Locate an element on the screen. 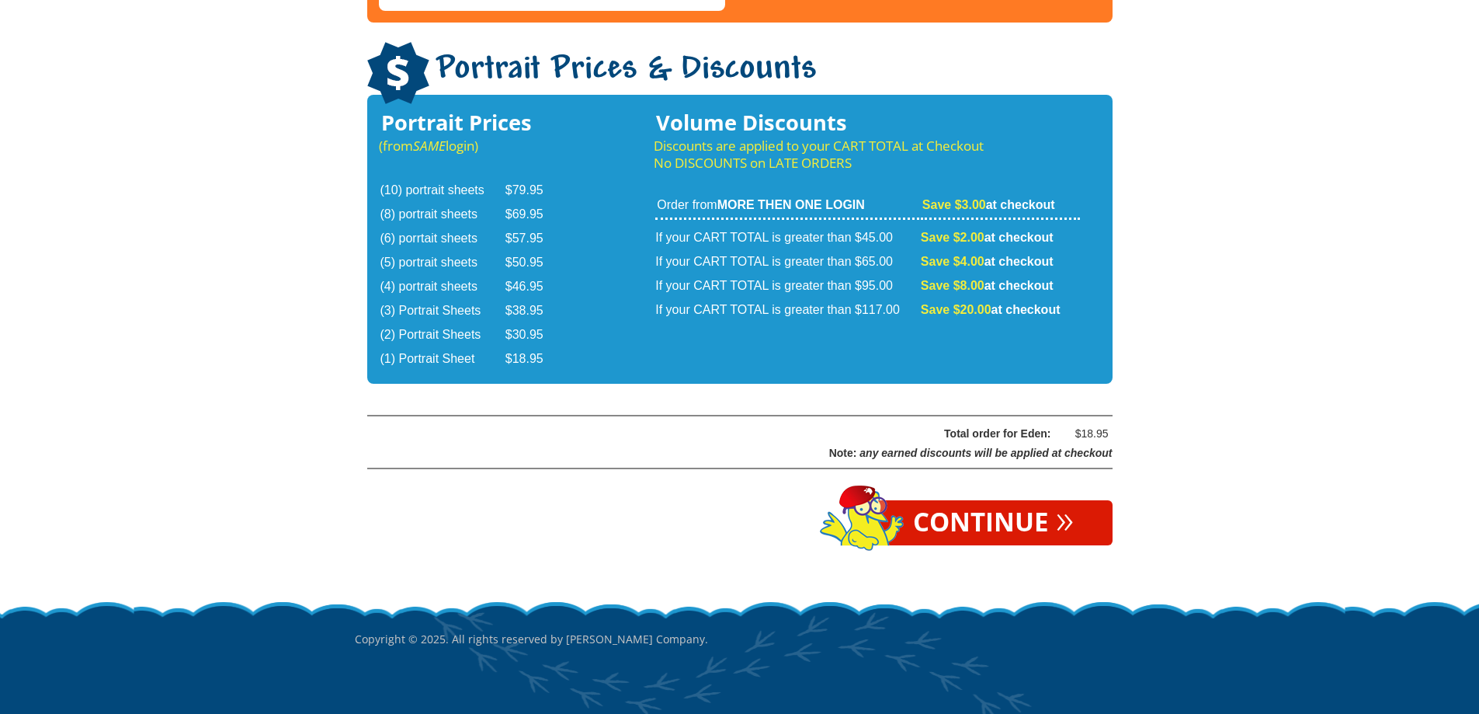 The image size is (1479, 714). h3: Volume Discounts is located at coordinates (867, 123).